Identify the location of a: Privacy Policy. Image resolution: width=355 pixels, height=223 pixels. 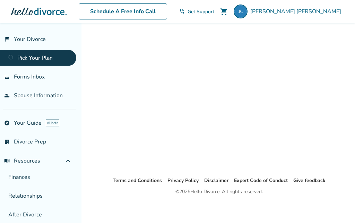
(183, 180).